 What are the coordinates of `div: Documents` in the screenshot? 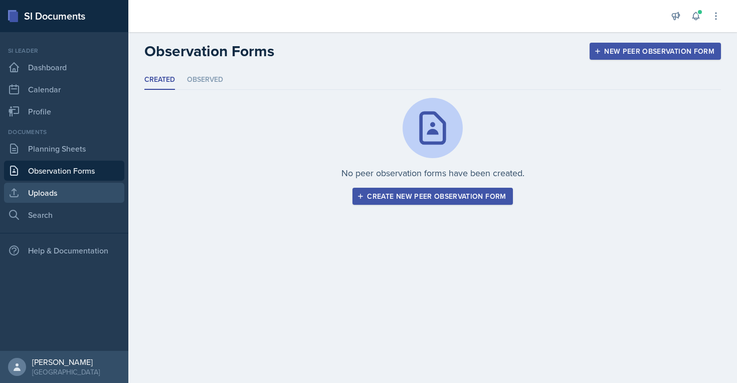 It's located at (64, 132).